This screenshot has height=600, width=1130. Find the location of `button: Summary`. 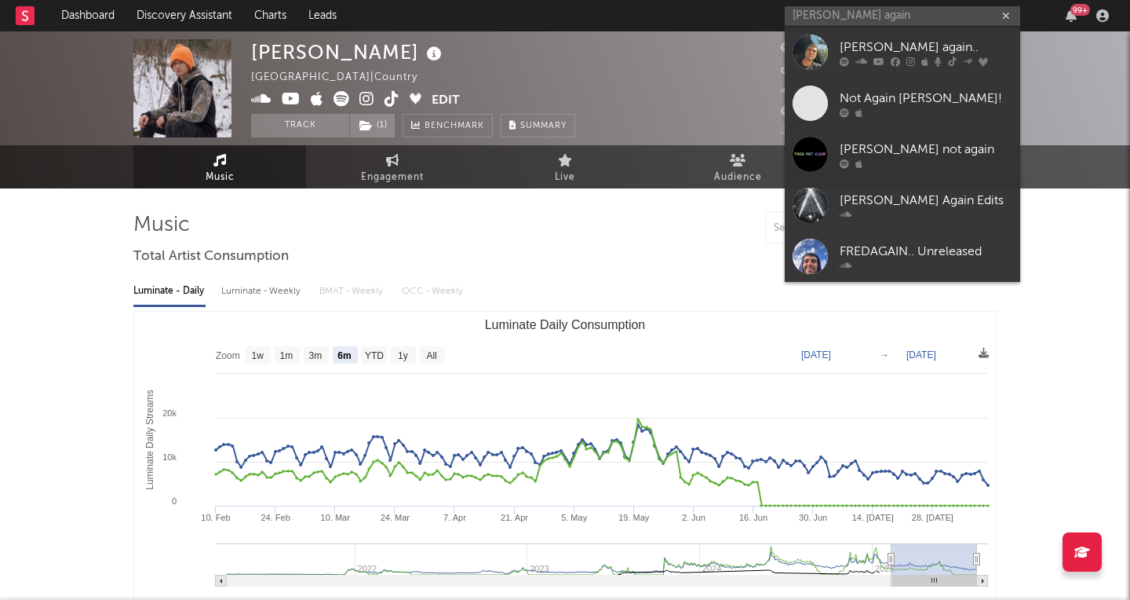

button: Summary is located at coordinates (538, 126).